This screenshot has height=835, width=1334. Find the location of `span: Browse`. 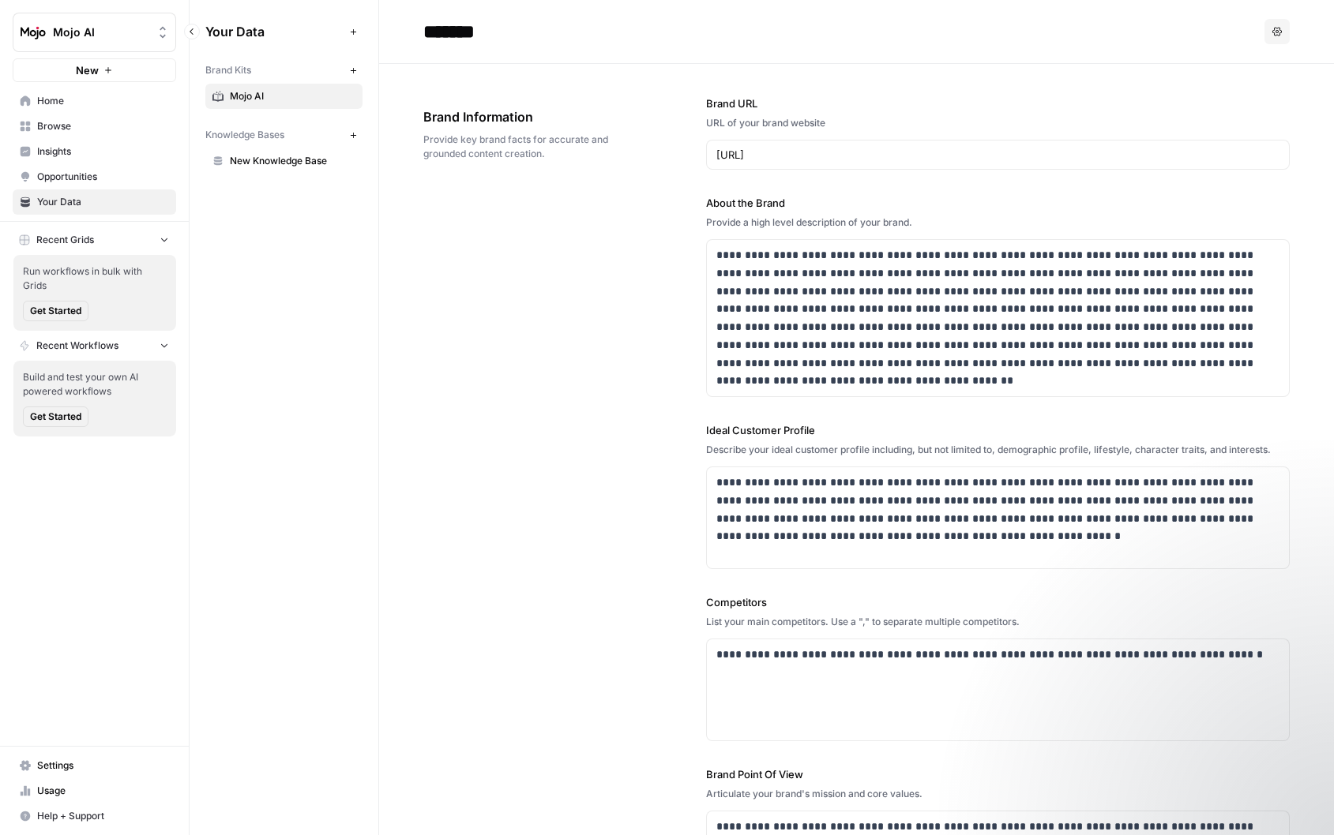

span: Browse is located at coordinates (103, 126).